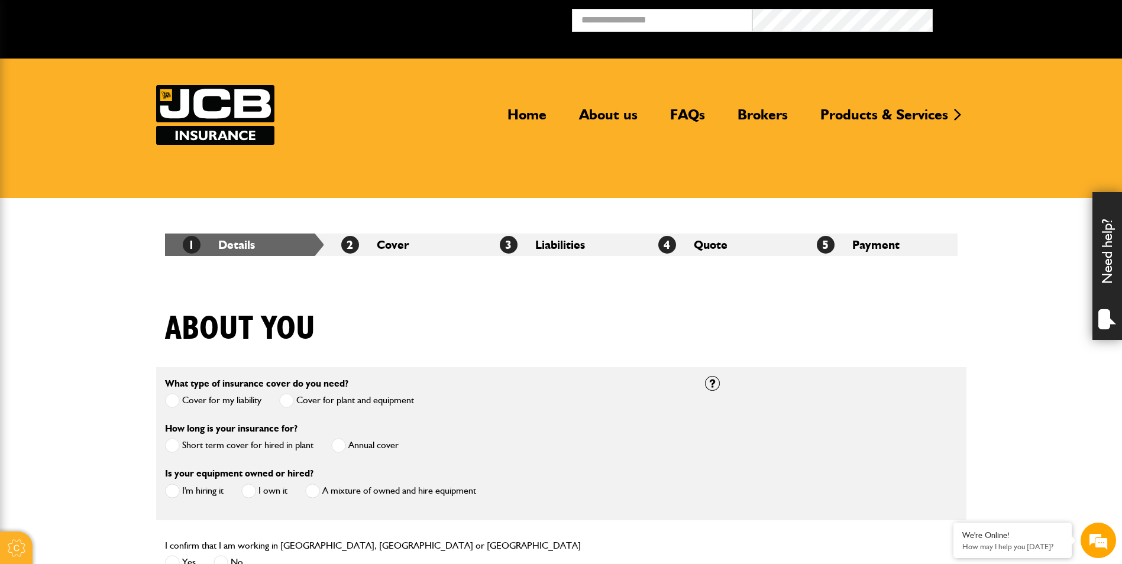 The width and height of the screenshot is (1122, 564). I want to click on a: JCB Insurance Services, so click(215, 115).